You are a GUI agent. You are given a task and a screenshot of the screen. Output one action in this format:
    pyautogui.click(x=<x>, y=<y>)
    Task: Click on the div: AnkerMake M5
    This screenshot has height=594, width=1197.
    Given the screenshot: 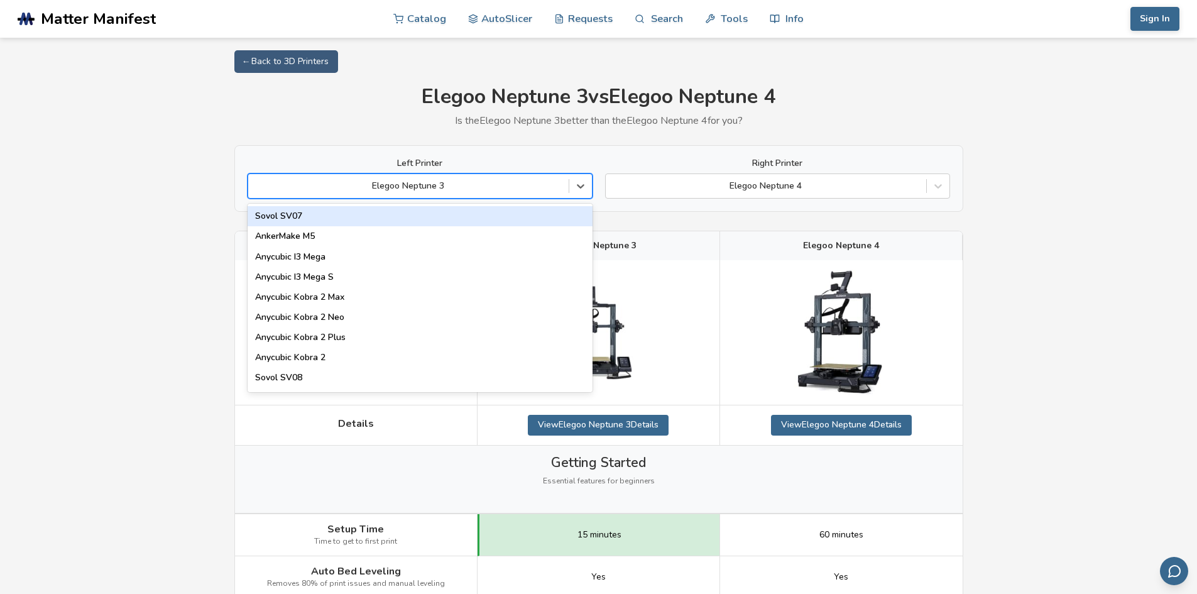 What is the action you would take?
    pyautogui.click(x=420, y=236)
    